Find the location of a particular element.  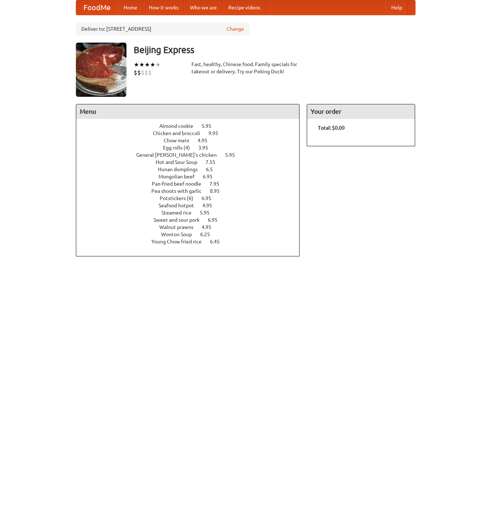

span: Walnut prawns is located at coordinates (180, 227).